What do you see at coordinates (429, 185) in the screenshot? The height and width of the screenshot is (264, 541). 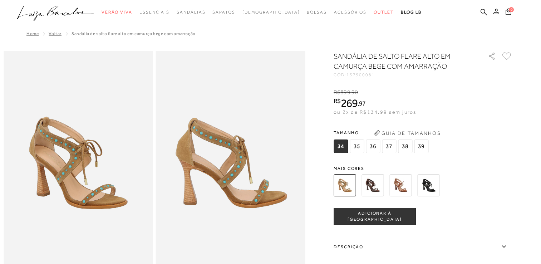 I see `img: SANDÁLIA DE SALTO FLARE MÉDIO EM CAMURÇA PRETA COM AMARRAÇÃO` at bounding box center [429, 185].